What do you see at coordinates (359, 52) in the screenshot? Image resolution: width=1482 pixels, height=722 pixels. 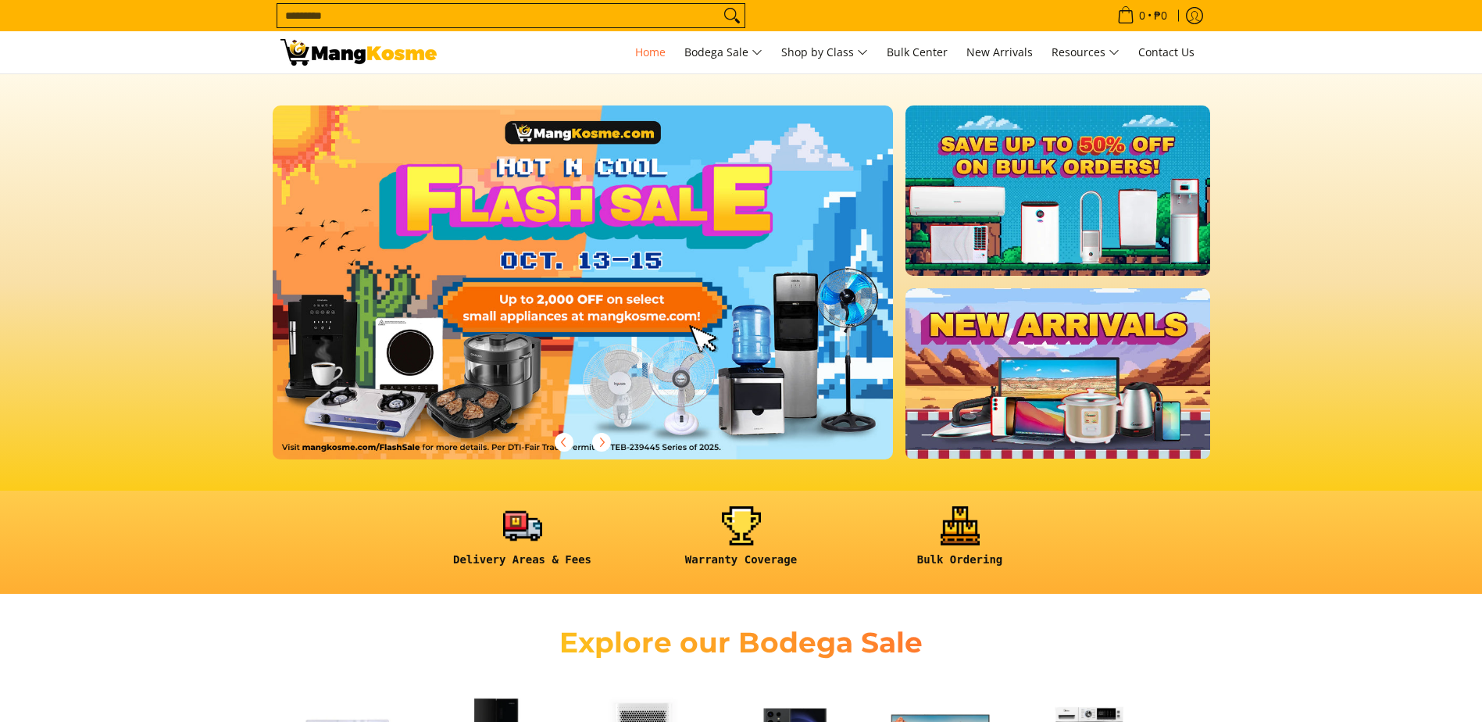 I see `img: Mang Kosme: Your Home Appliances Warehouse Sale Partner!` at bounding box center [359, 52].